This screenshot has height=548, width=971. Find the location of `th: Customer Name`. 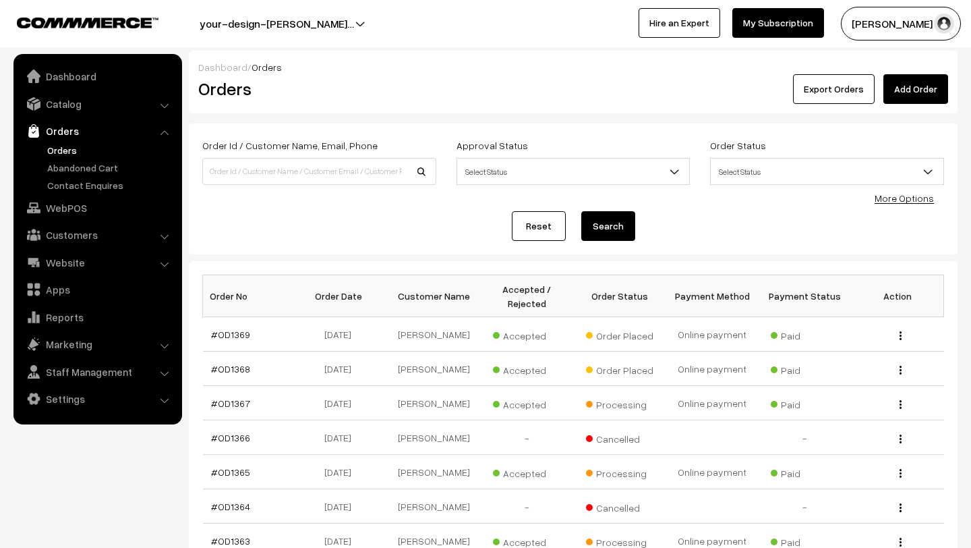

th: Customer Name is located at coordinates (434, 296).